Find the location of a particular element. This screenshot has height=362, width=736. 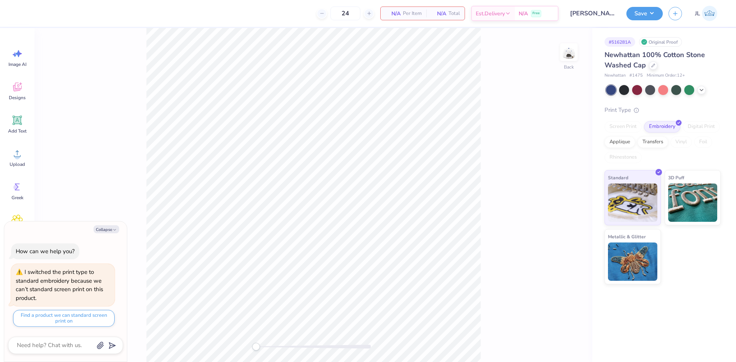

div: Digital Print is located at coordinates (701, 127).